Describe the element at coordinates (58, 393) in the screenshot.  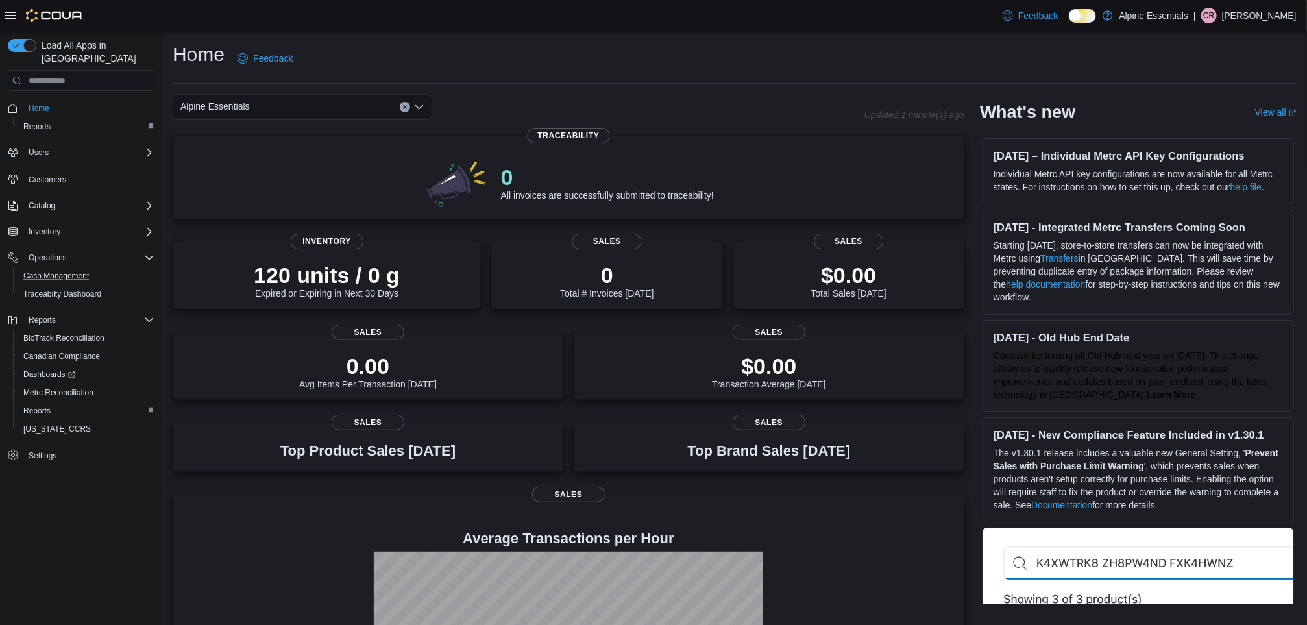
I see `a: Metrc Reconciliation` at that location.